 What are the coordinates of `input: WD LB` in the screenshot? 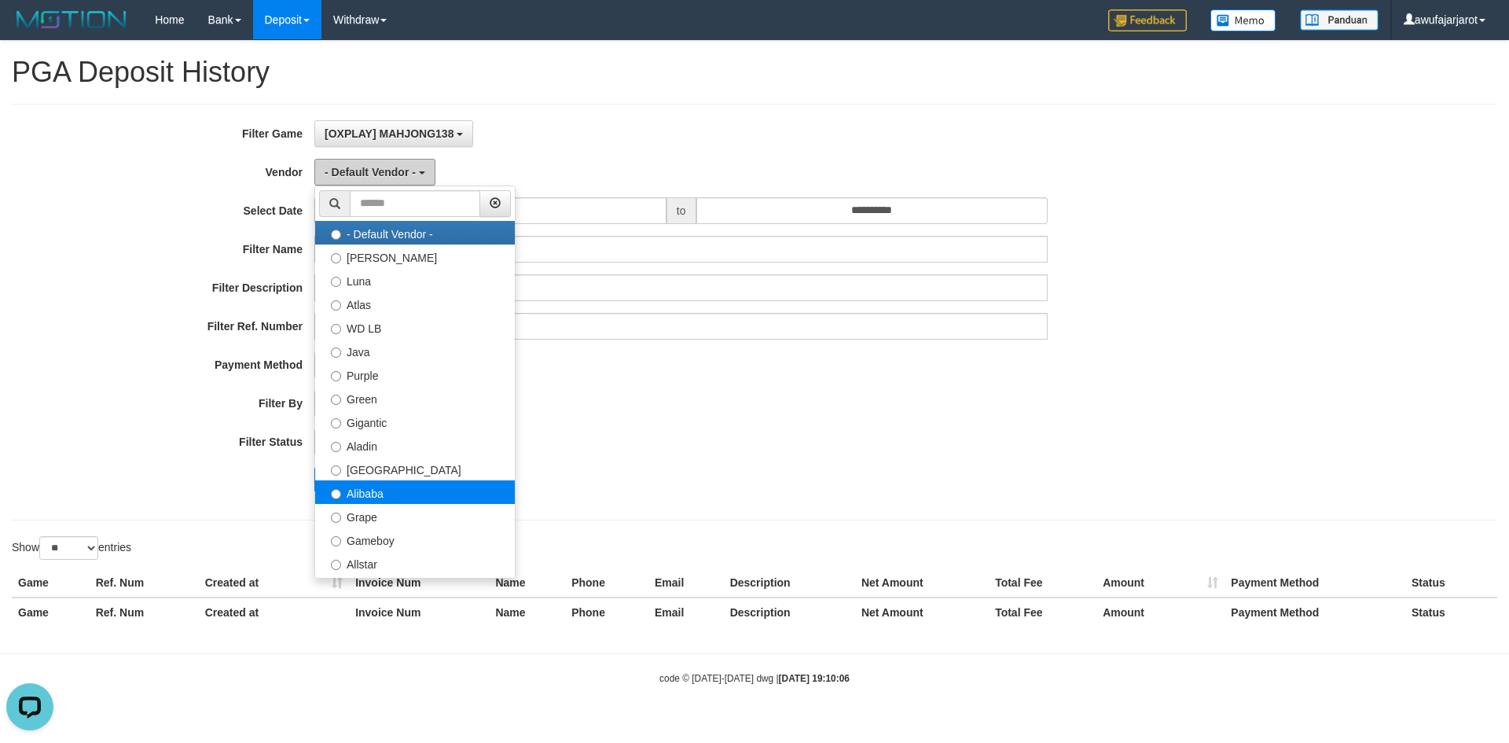 It's located at (336, 329).